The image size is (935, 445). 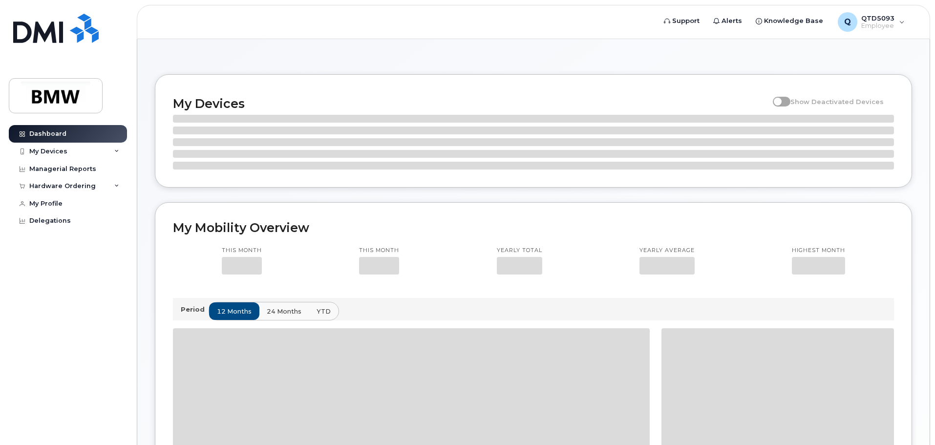 What do you see at coordinates (471, 104) in the screenshot?
I see `h2: My Devices` at bounding box center [471, 104].